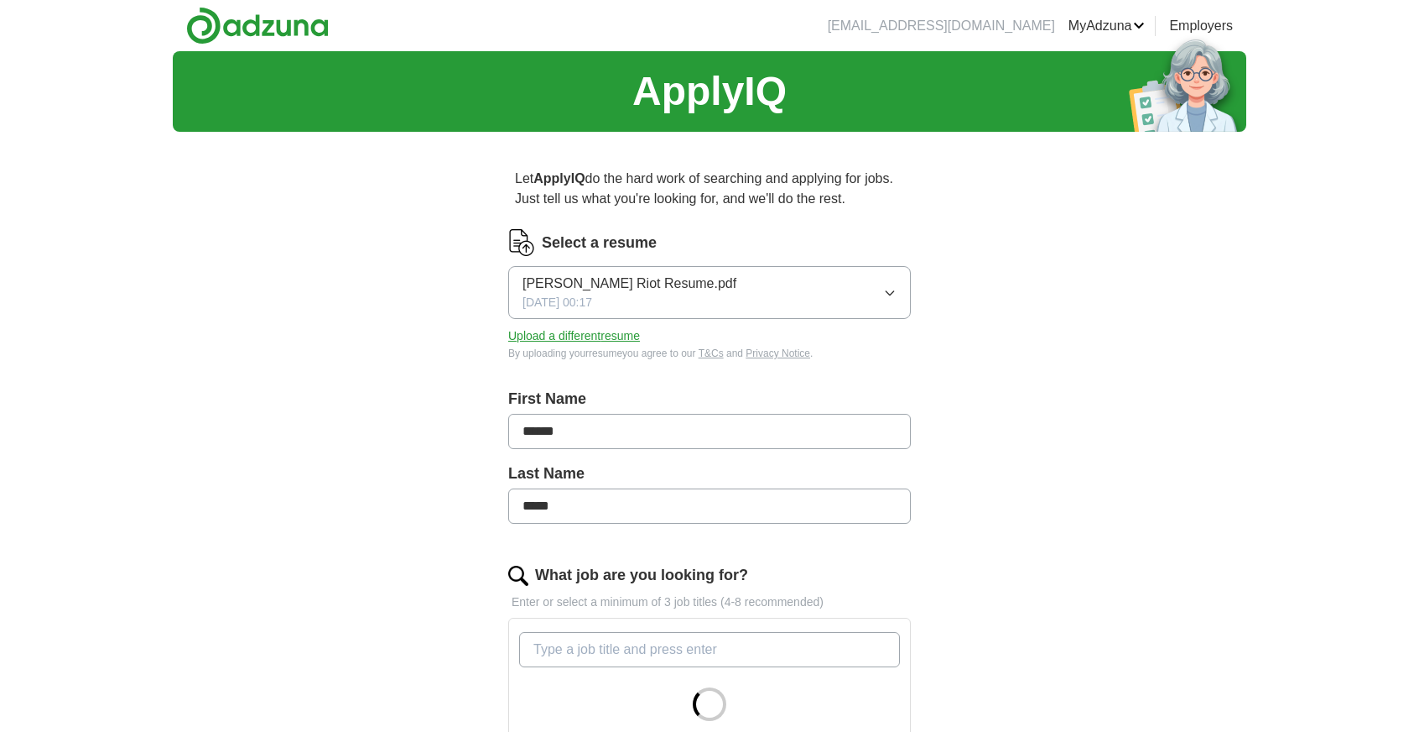 This screenshot has height=732, width=1419. What do you see at coordinates (1201, 26) in the screenshot?
I see `a: Employers` at bounding box center [1201, 26].